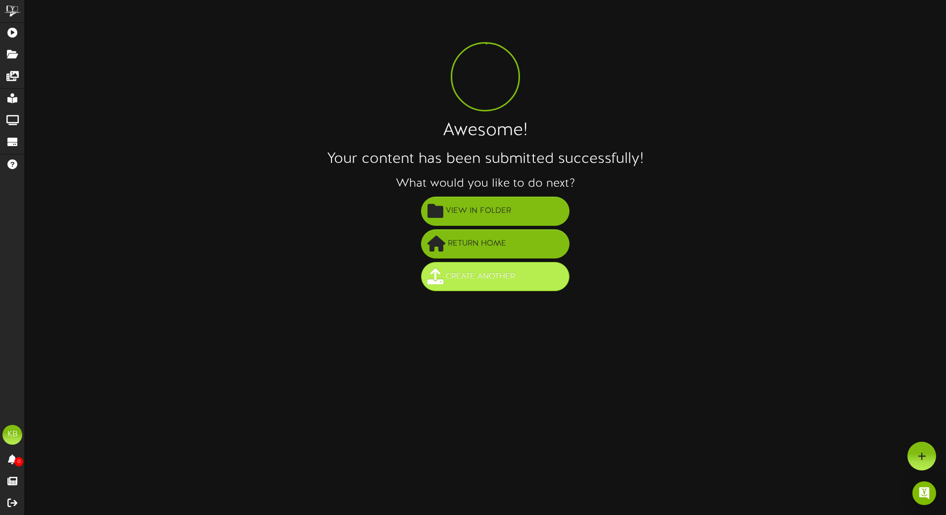 This screenshot has width=946, height=515. I want to click on h1: Awesome!, so click(485, 131).